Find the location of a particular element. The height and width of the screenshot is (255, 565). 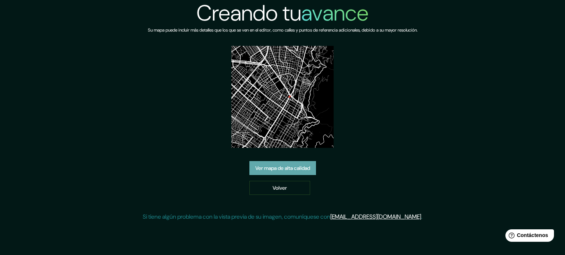

font: Contáctenos is located at coordinates (33, 9).